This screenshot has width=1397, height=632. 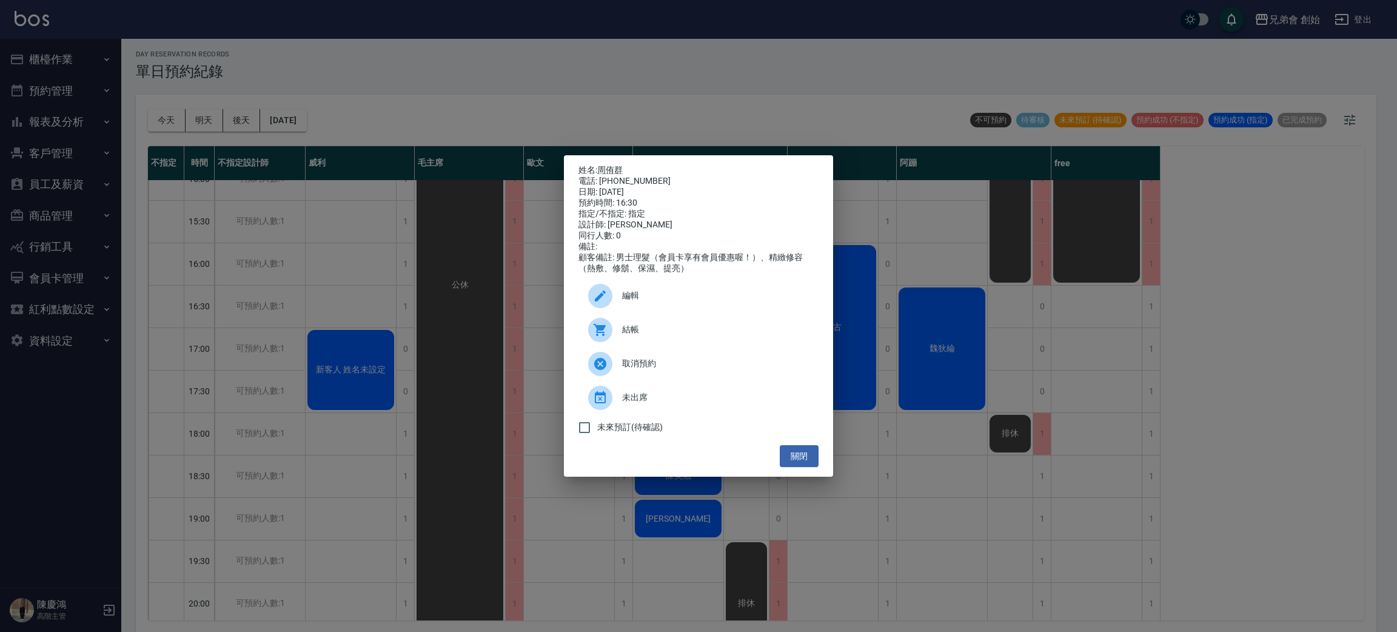 What do you see at coordinates (699, 263) in the screenshot?
I see `div: 顧客備註: 男士理髮（會員卡享有會員優惠喔！）、精緻修容（熱敷、修鬍、保濕、提亮）` at bounding box center [699, 263].